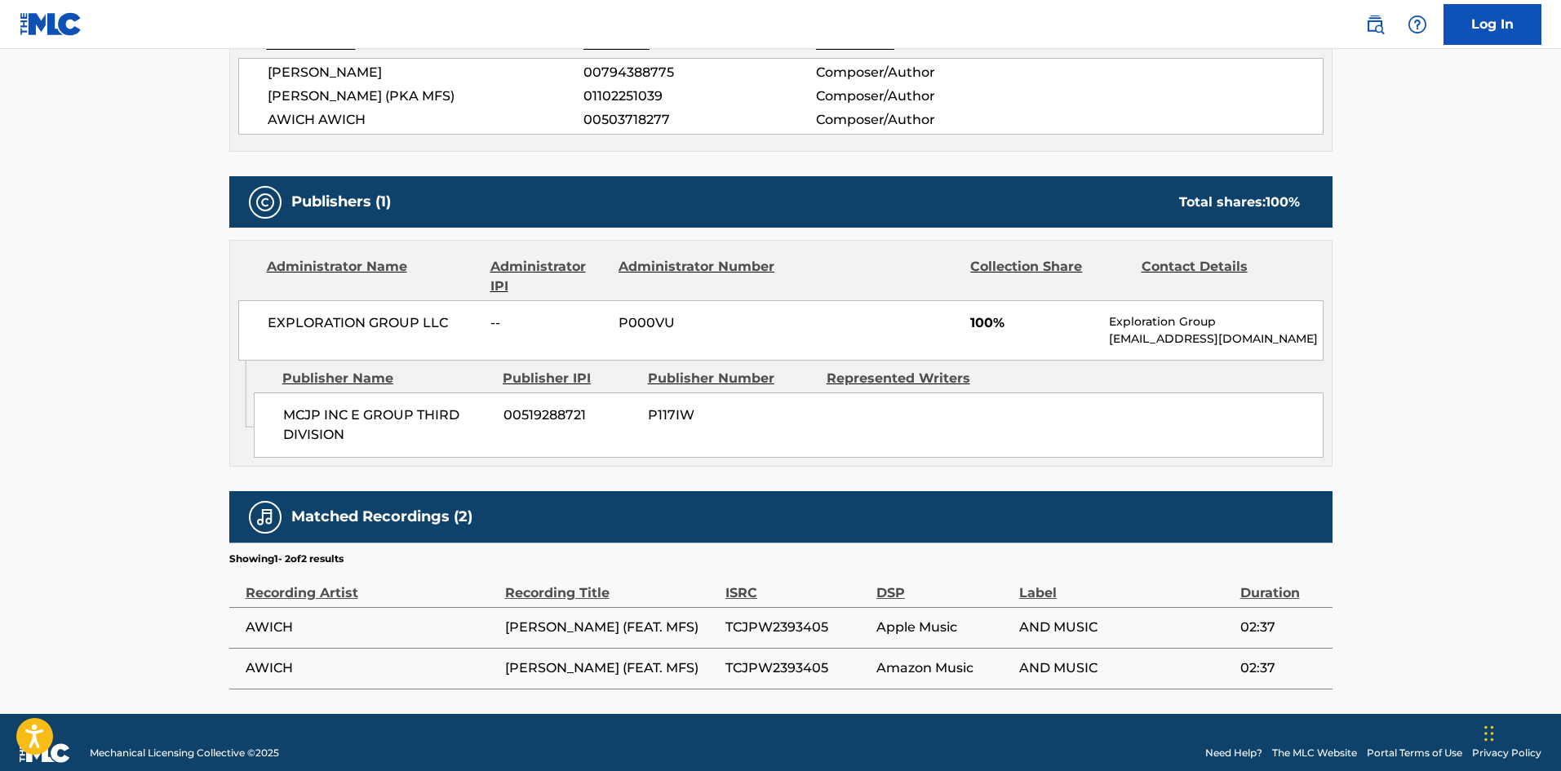 This screenshot has width=1561, height=771. I want to click on a: Log In, so click(1493, 24).